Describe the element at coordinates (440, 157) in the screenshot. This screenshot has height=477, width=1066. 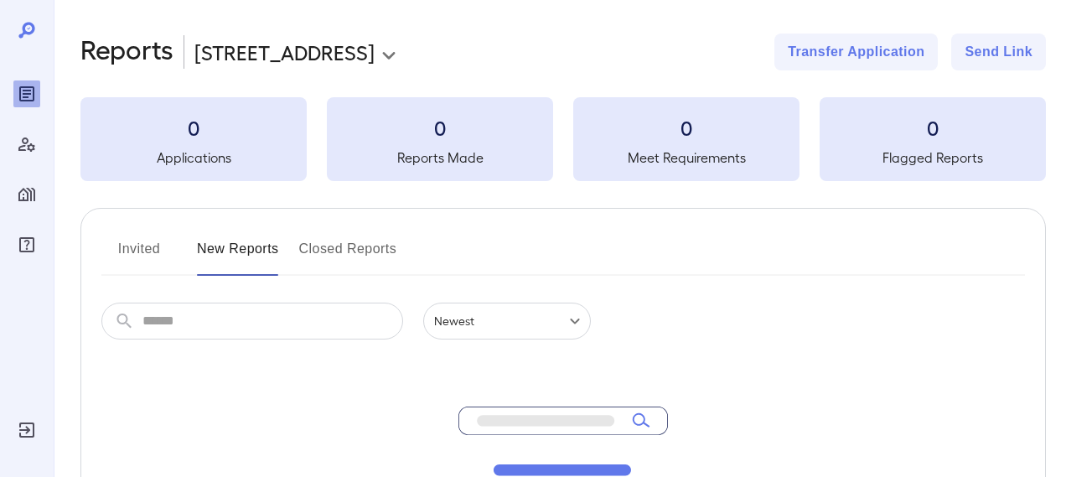
I see `h5: Reports Made` at that location.